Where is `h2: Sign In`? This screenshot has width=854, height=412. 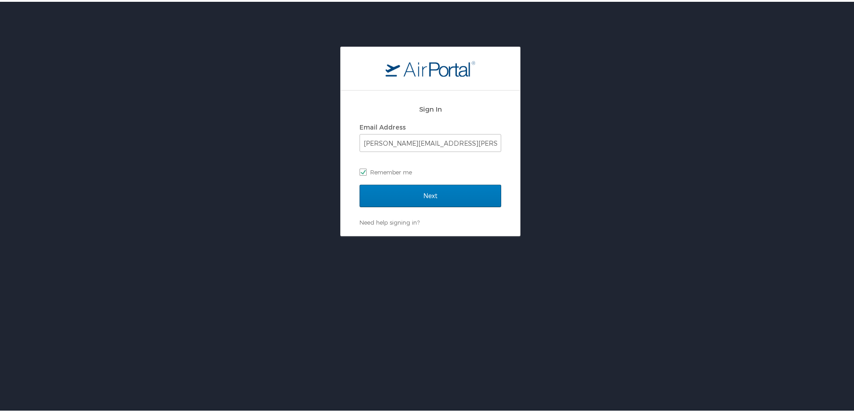
h2: Sign In is located at coordinates (430, 107).